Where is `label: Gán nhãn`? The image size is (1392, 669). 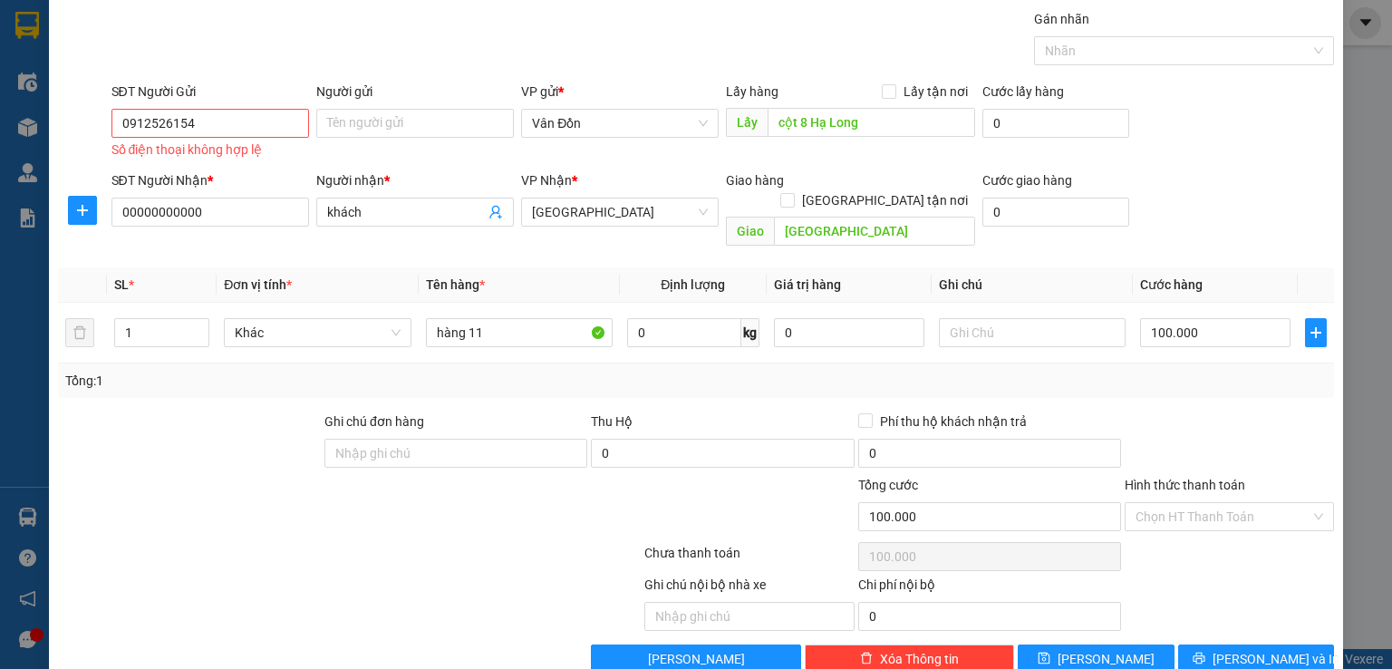
label: Gán nhãn is located at coordinates (1061, 19).